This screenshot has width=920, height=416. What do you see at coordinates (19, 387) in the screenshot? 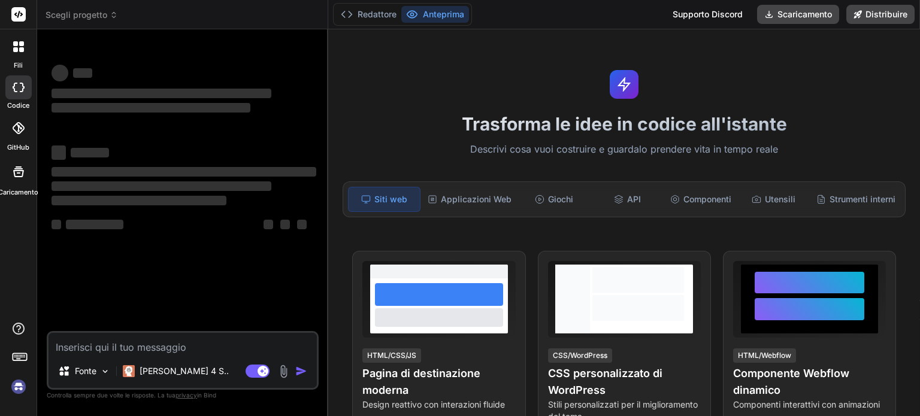
I see `img: registrazione` at bounding box center [19, 387].